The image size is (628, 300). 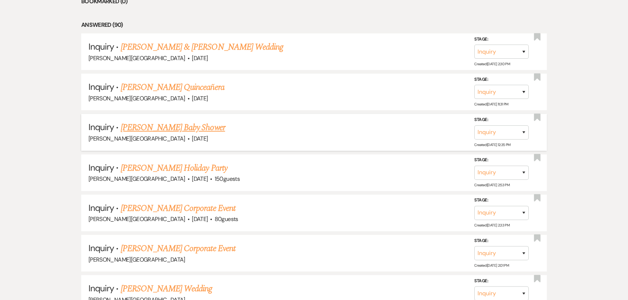 What do you see at coordinates (226, 219) in the screenshot?
I see `span: 80 guests` at bounding box center [226, 219].